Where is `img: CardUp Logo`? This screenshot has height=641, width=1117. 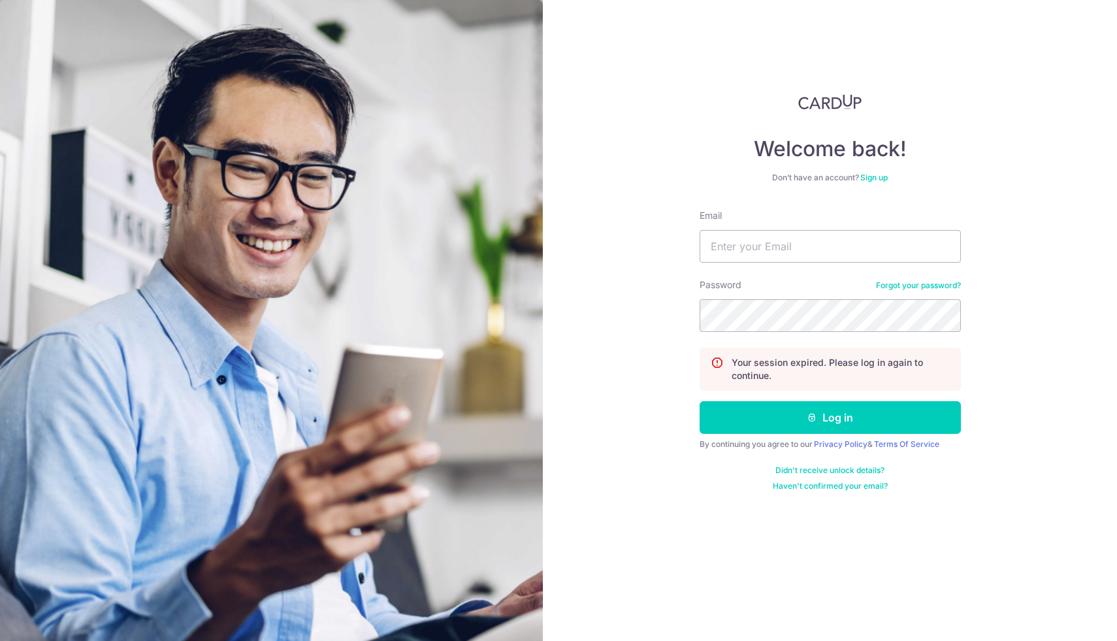
img: CardUp Logo is located at coordinates (830, 102).